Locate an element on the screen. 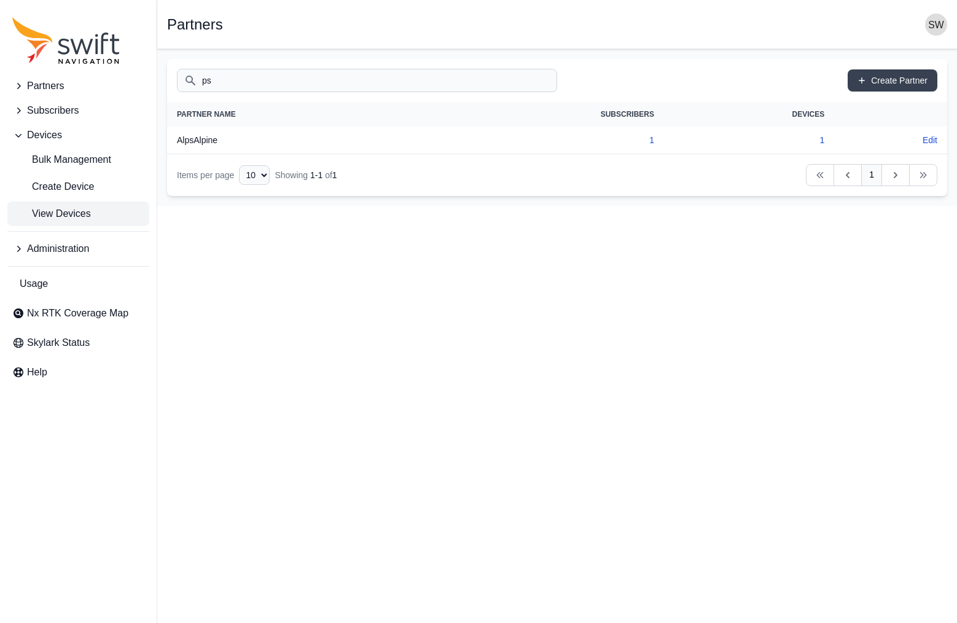 This screenshot has height=623, width=957. div: Showing of is located at coordinates (305, 175).